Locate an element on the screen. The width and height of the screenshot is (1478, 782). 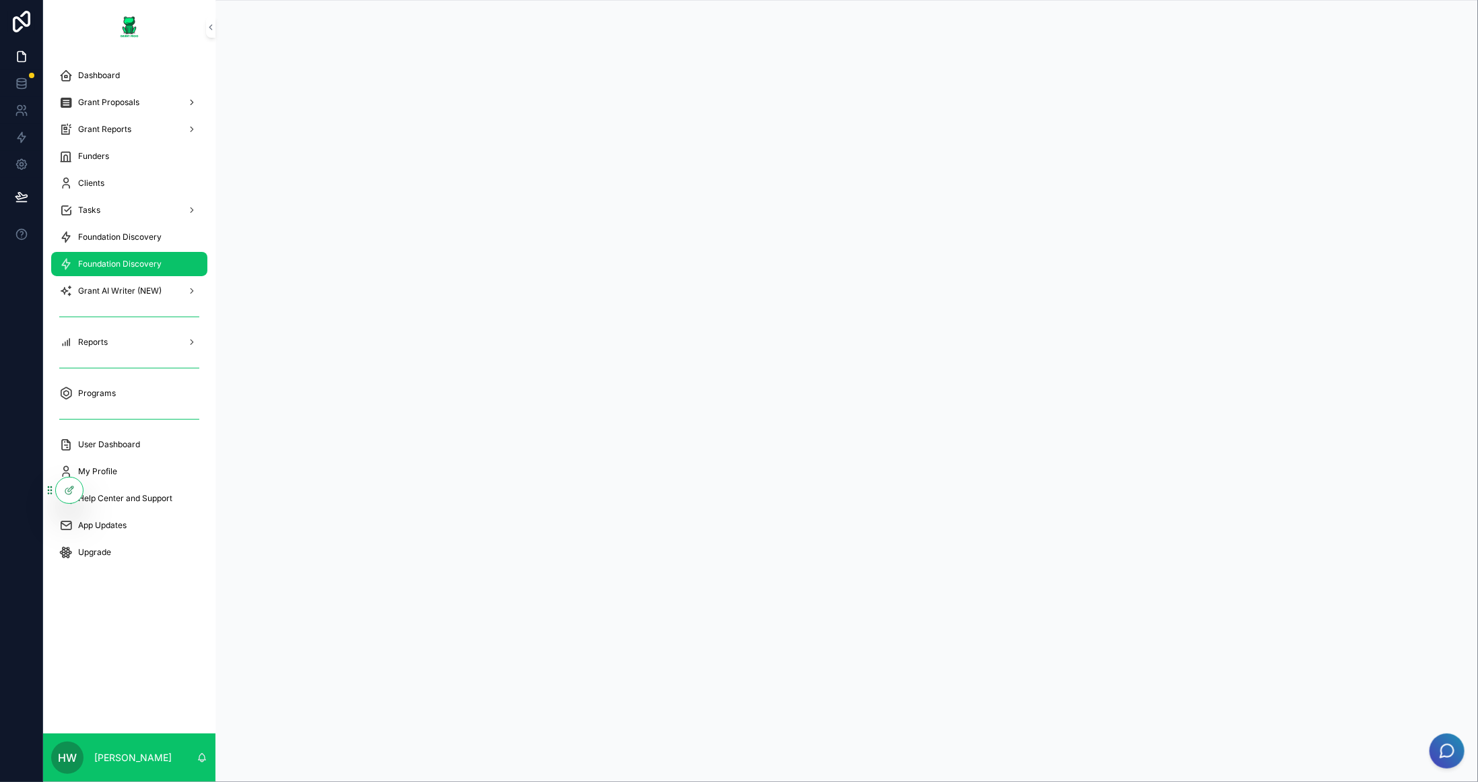
a: Clients is located at coordinates (129, 183).